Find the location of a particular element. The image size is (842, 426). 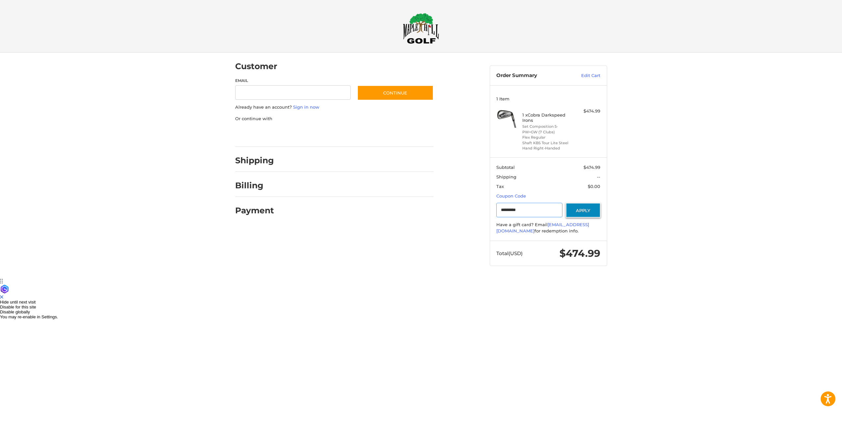

h2: Payment is located at coordinates (255, 210).